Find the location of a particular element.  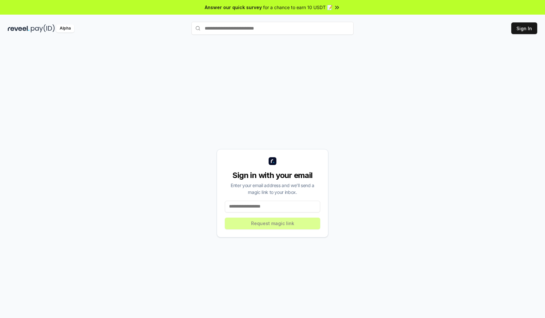

div: Alpha is located at coordinates (65, 28).